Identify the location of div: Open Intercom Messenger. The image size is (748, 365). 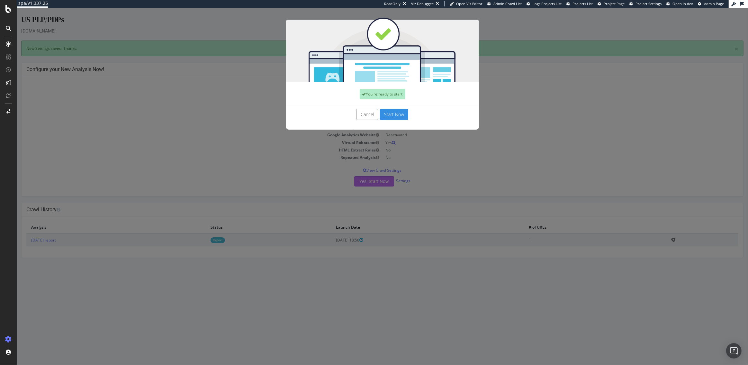
(733, 351).